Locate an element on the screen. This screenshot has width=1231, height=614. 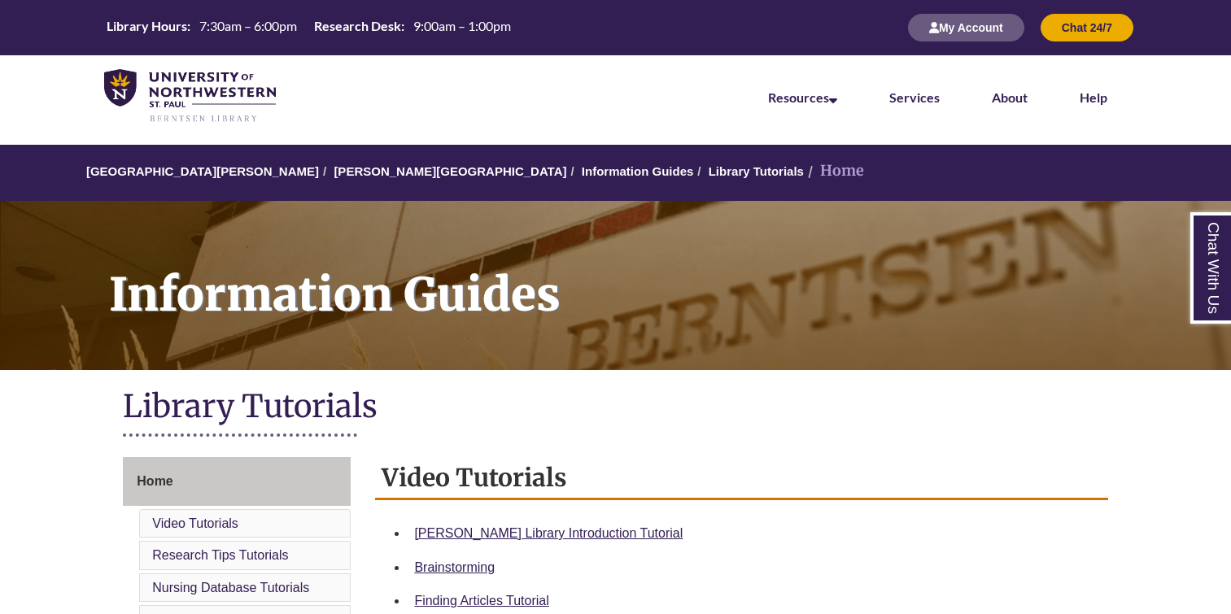
a: About is located at coordinates (1010, 97).